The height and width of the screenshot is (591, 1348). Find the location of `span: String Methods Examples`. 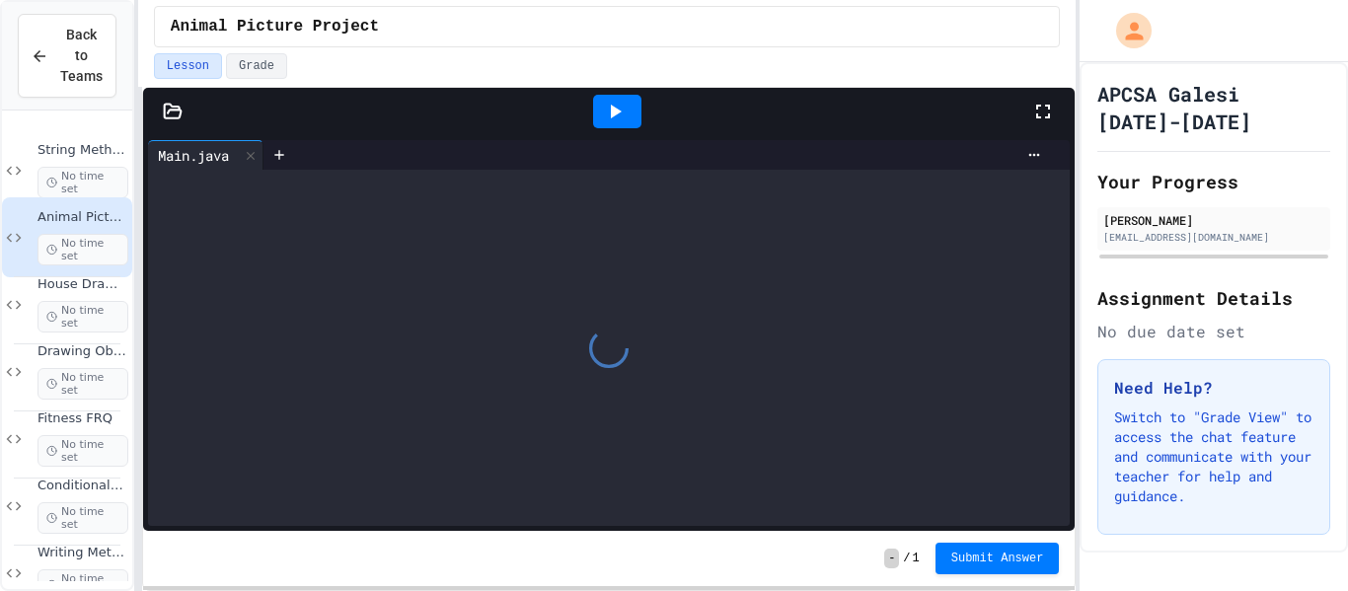

span: String Methods Examples is located at coordinates (83, 150).